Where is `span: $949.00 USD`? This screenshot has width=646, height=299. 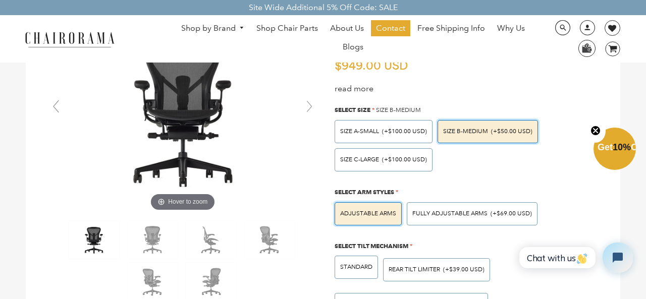
span: $949.00 USD is located at coordinates (371, 66).